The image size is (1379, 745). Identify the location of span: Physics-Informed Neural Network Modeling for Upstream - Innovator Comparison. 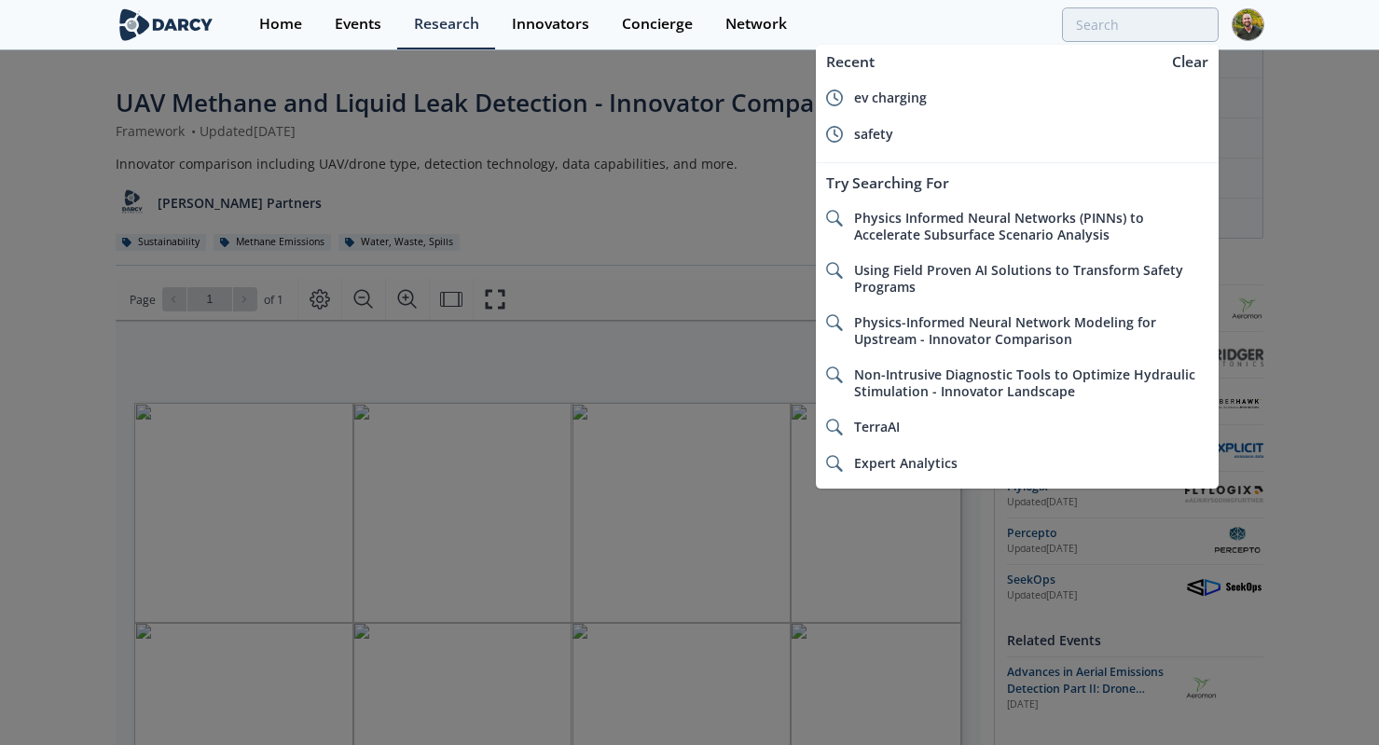
(1005, 330).